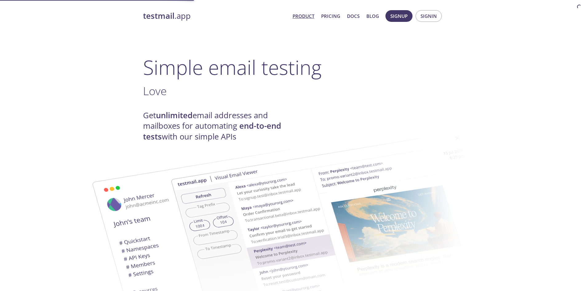  I want to click on a: testmail.app, so click(215, 16).